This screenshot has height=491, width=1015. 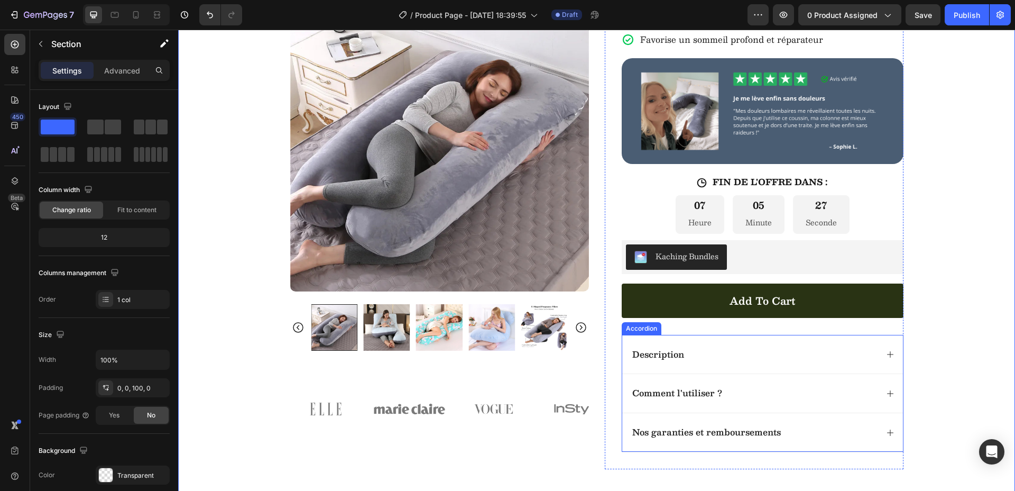 I want to click on div: Add to cart, so click(x=584, y=271).